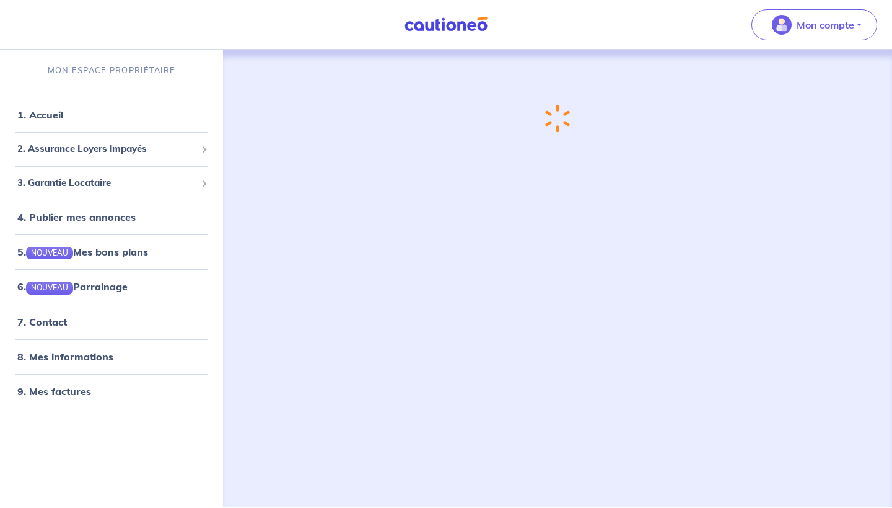 Image resolution: width=892 pixels, height=508 pixels. Describe the element at coordinates (826, 25) in the screenshot. I see `p: Mon compte` at that location.